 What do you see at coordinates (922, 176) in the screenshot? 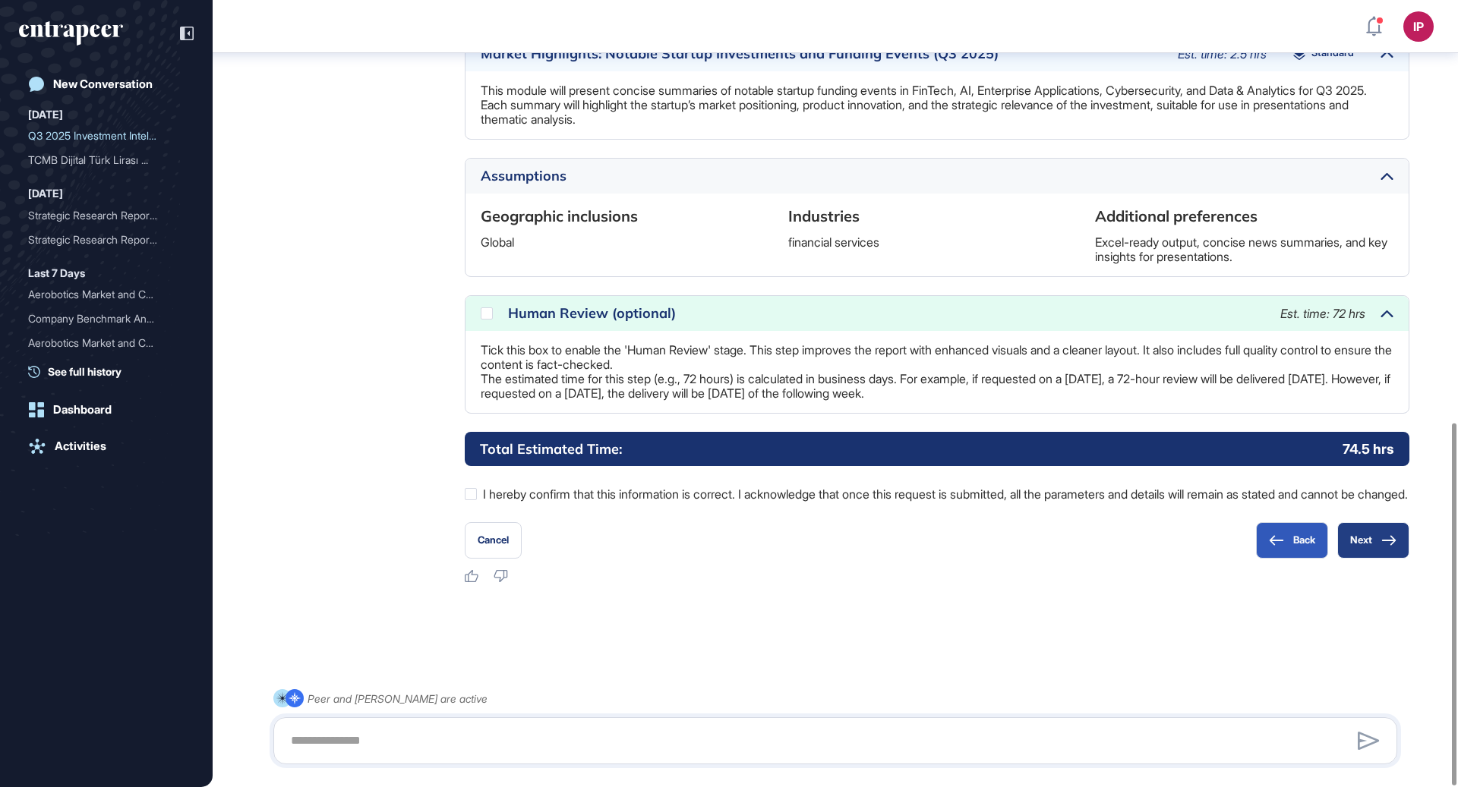
I see `div: Assumptions` at bounding box center [922, 176].